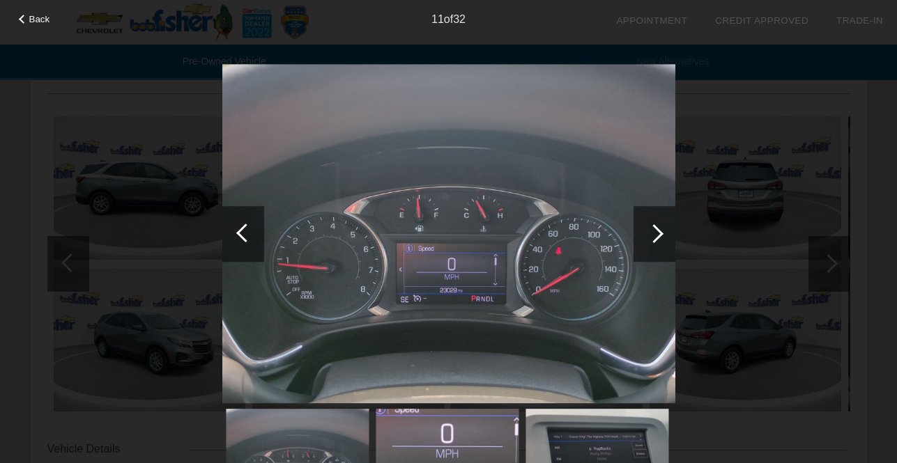 The height and width of the screenshot is (463, 897). What do you see at coordinates (449, 234) in the screenshot?
I see `img: 11.jpg` at bounding box center [449, 234].